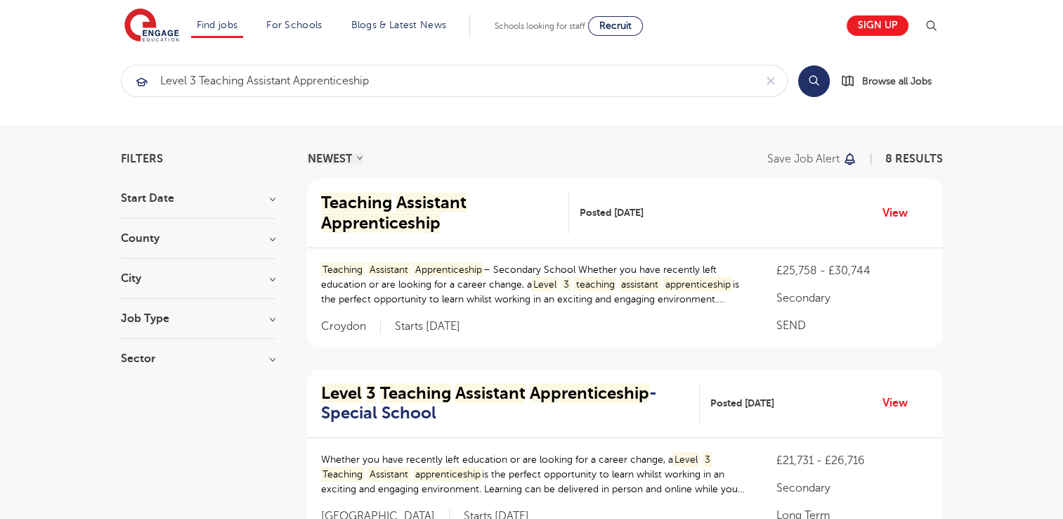 The height and width of the screenshot is (519, 1063). I want to click on a: Recruit, so click(616, 26).